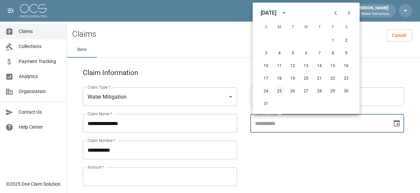 The height and width of the screenshot is (193, 420). Describe the element at coordinates (346, 27) in the screenshot. I see `span: Saturday` at that location.